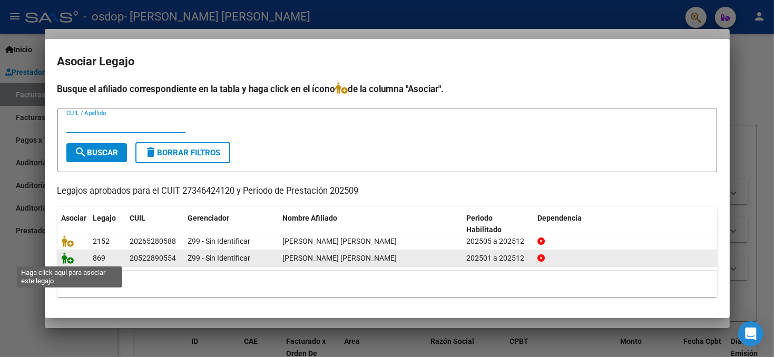 The image size is (774, 357). What do you see at coordinates (183, 153) in the screenshot?
I see `button: Borrar Filtros` at bounding box center [183, 153].